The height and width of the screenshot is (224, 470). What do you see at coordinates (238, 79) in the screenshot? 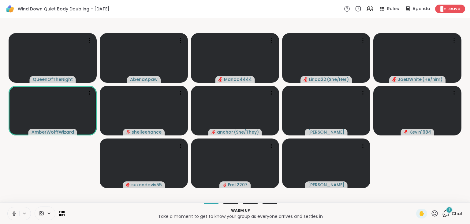
I see `span: Manda4444` at bounding box center [238, 79].